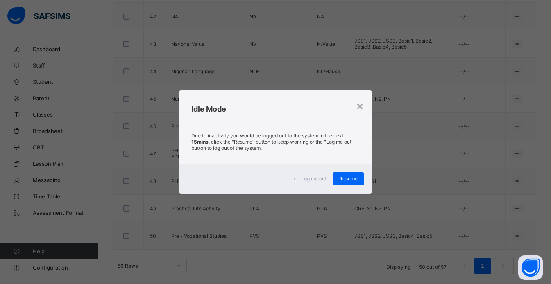 This screenshot has width=551, height=284. I want to click on p: Due to inactivity you would be logged out to the system in the next , click the "Resume" button t..., so click(275, 142).